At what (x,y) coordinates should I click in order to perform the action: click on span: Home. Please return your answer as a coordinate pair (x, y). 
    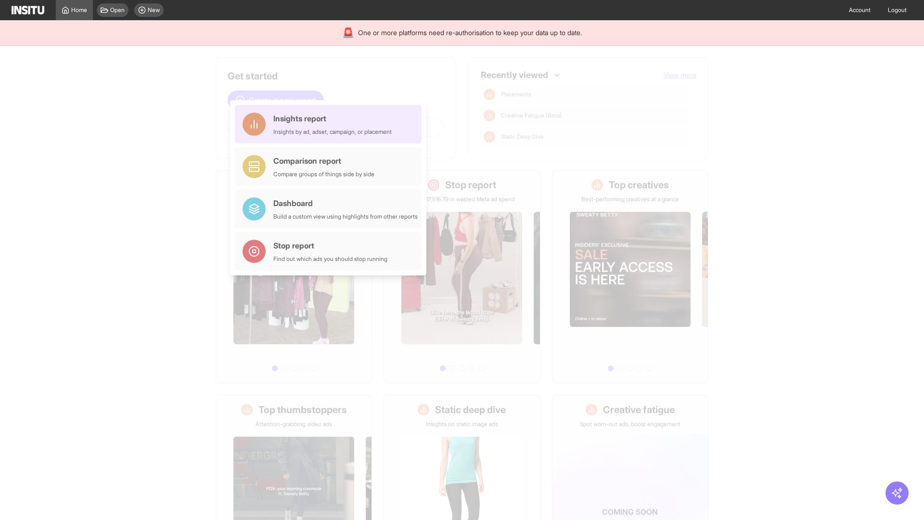
    Looking at the image, I should click on (79, 10).